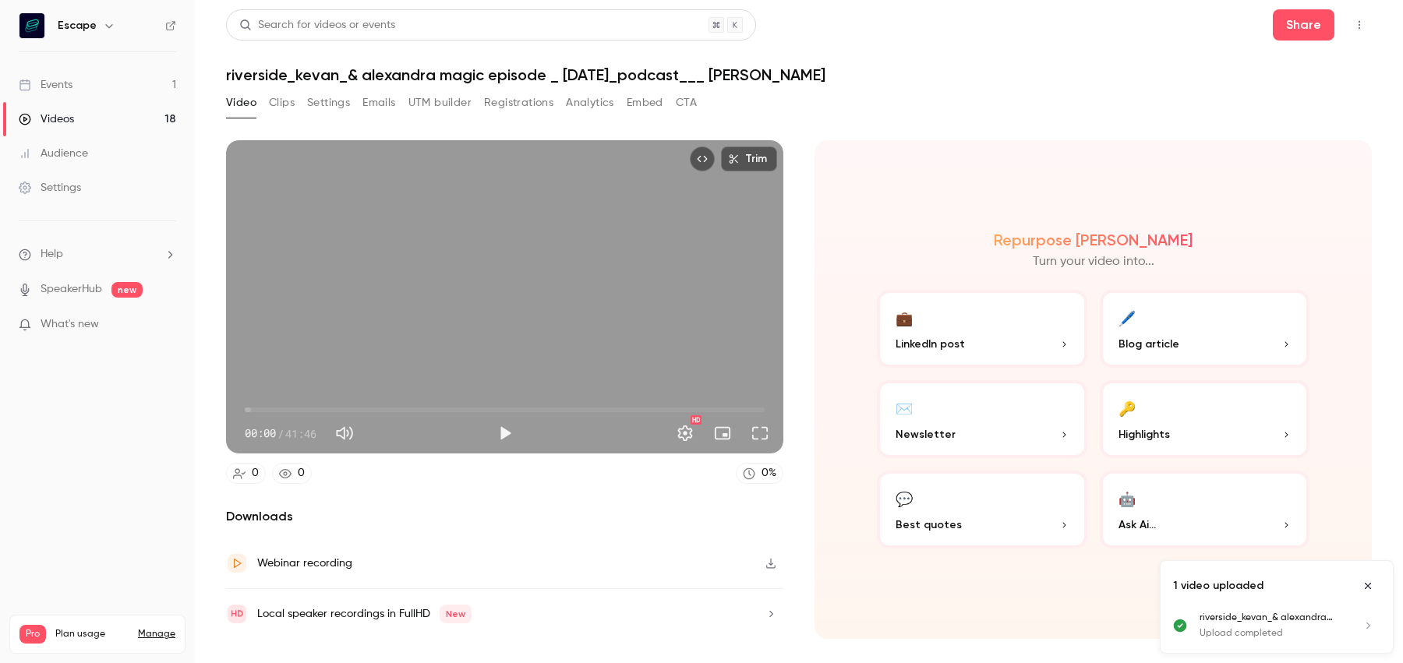 The width and height of the screenshot is (1403, 663). What do you see at coordinates (702, 159) in the screenshot?
I see `button: Embed video` at bounding box center [702, 159].